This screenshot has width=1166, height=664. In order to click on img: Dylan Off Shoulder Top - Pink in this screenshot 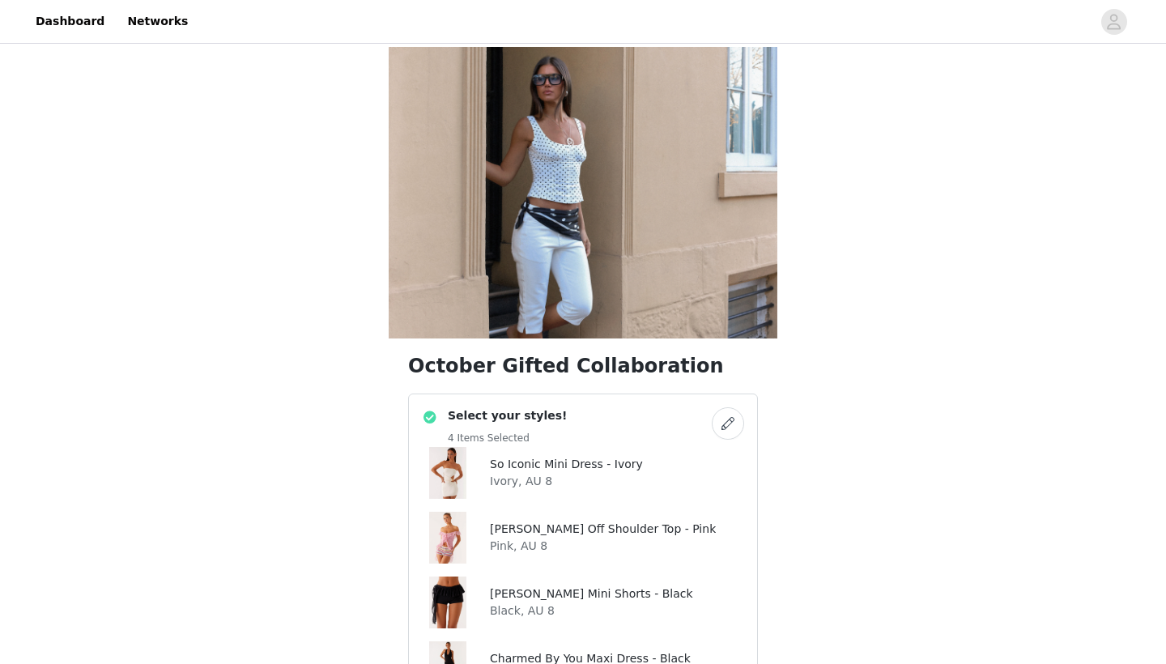, I will do `click(448, 538)`.